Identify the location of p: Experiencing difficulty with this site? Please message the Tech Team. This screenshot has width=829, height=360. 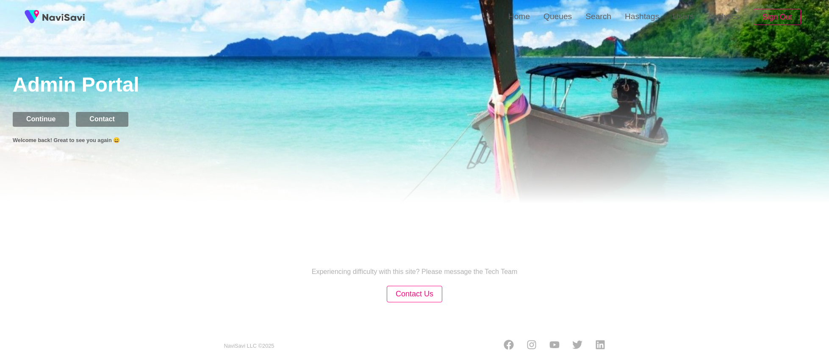
(415, 272).